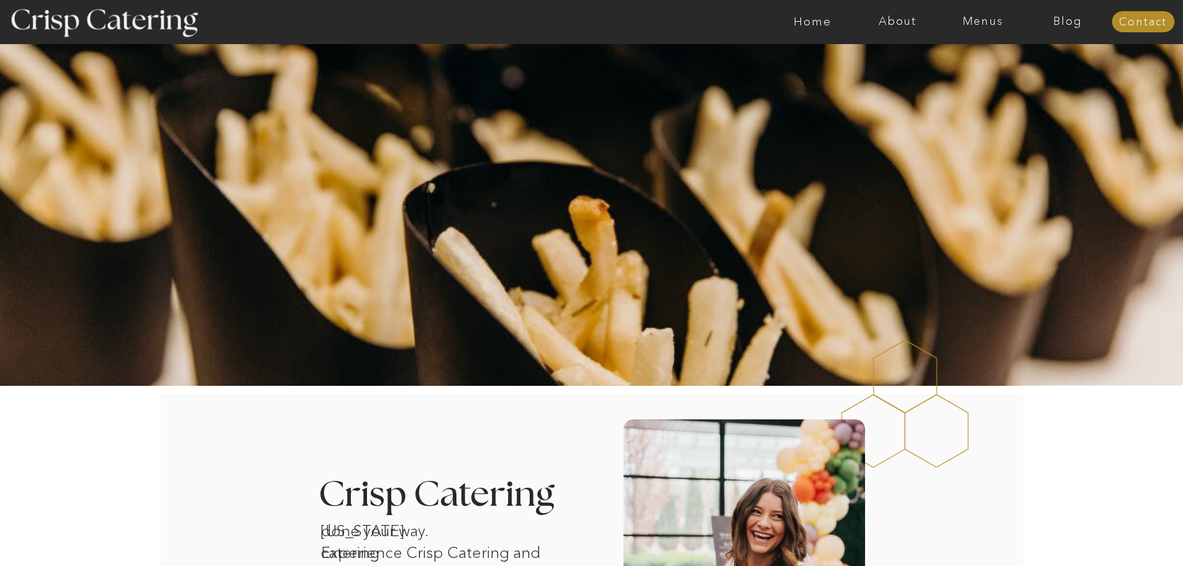  What do you see at coordinates (983, 22) in the screenshot?
I see `nav: Menus` at bounding box center [983, 22].